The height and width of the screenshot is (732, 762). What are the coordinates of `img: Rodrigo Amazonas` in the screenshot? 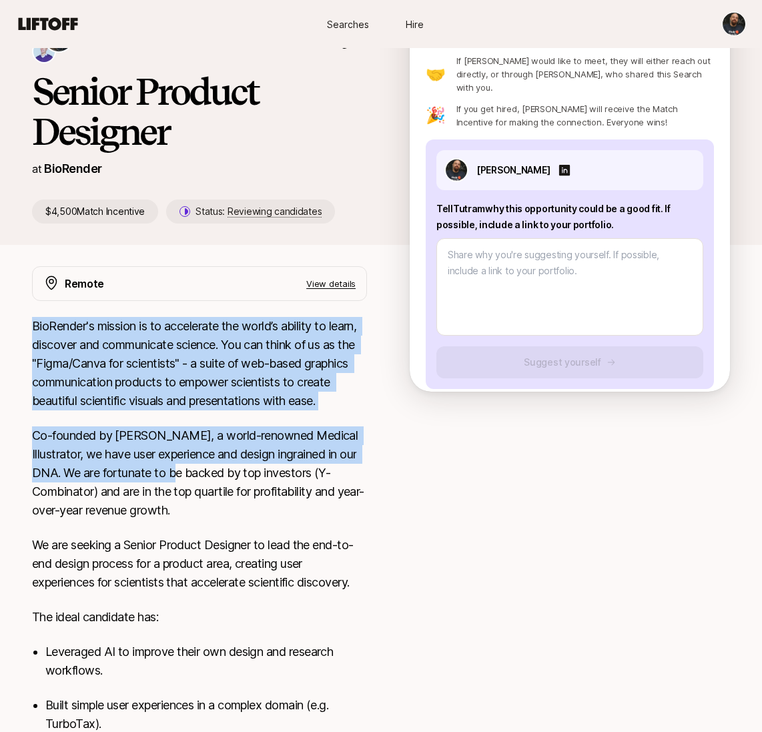 It's located at (734, 24).